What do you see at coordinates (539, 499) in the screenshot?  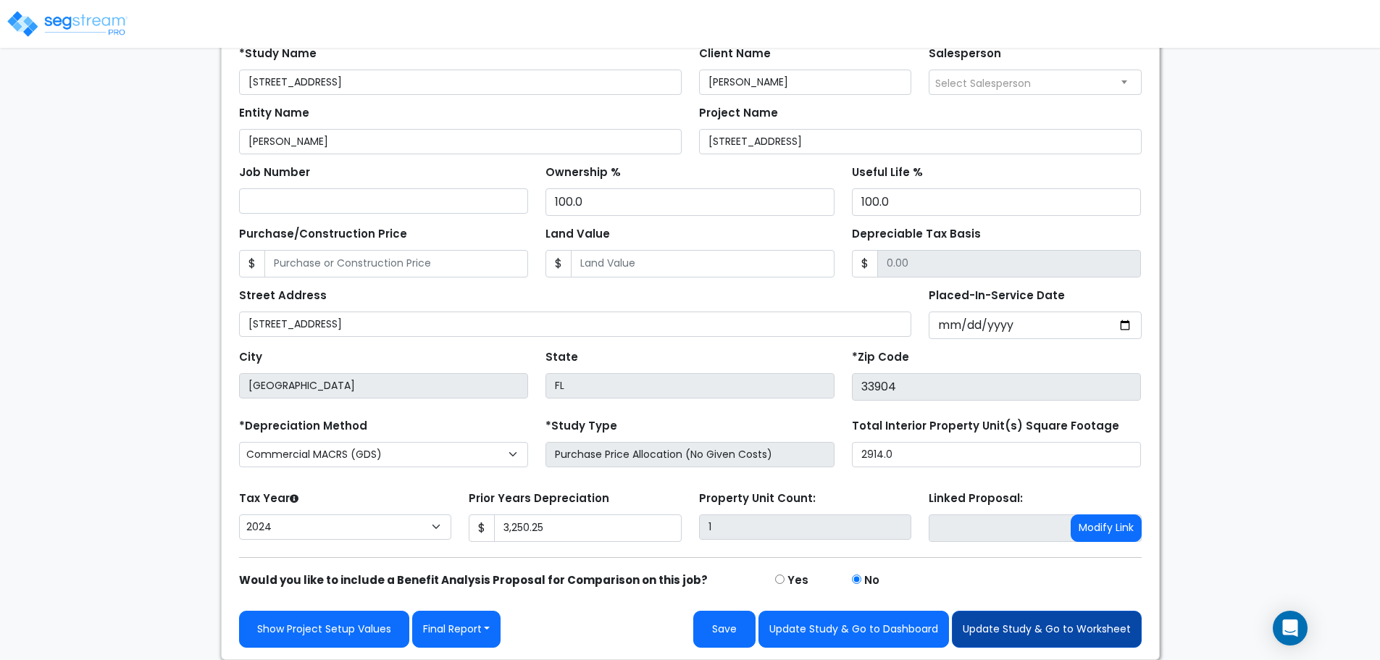 I see `label: Prior Years Depreciation` at bounding box center [539, 499].